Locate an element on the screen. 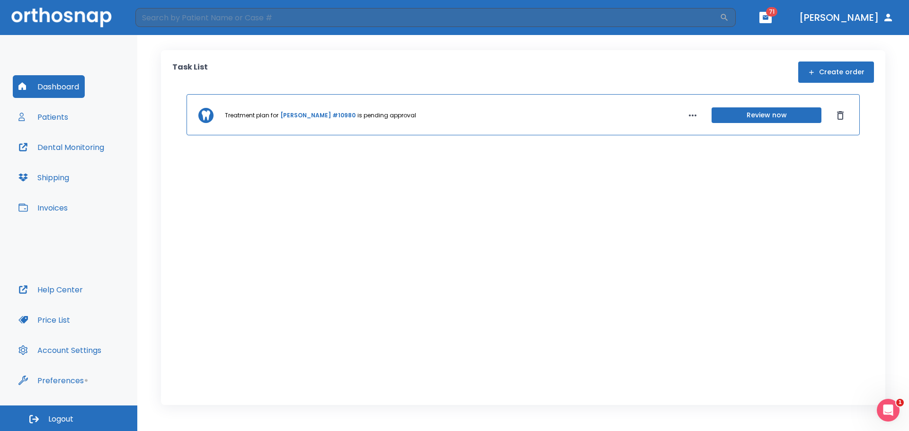 The image size is (909, 431). a: Dashboard is located at coordinates (49, 87).